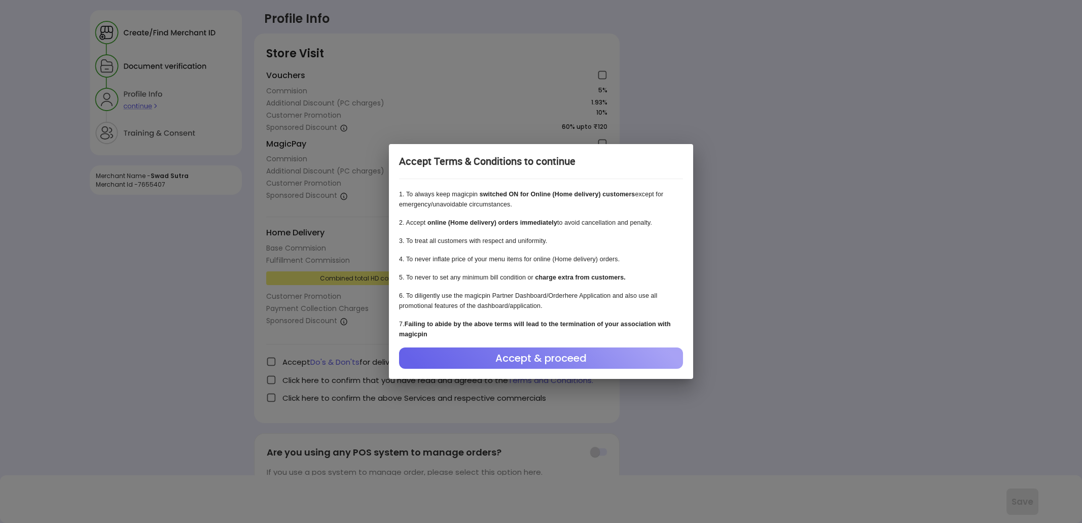  Describe the element at coordinates (541, 259) in the screenshot. I see `p: 4 . To never inflate price of your menu items for online (Home delivery) orders.` at that location.